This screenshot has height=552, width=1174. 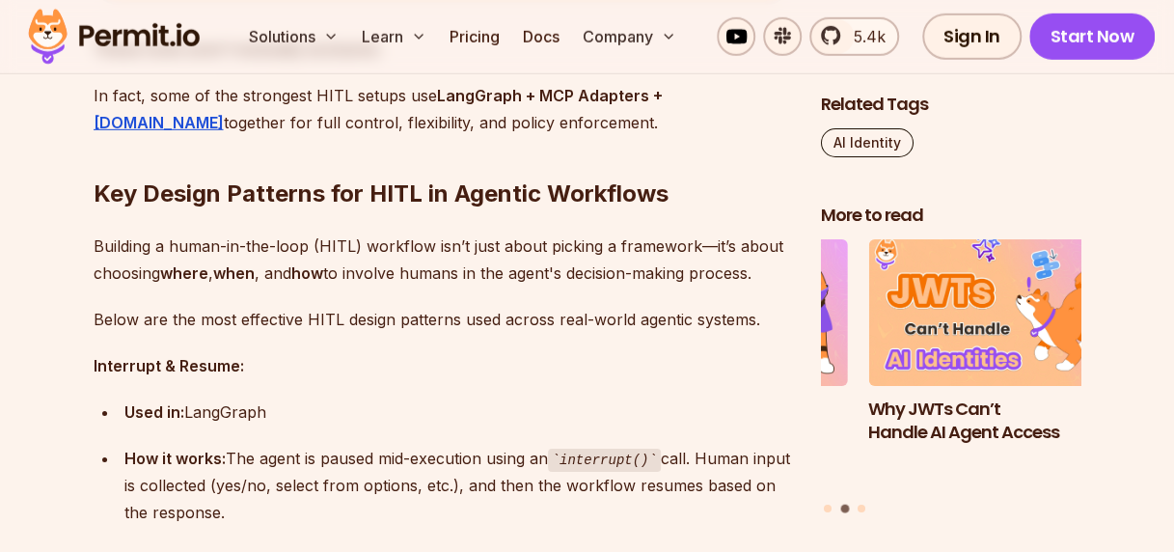 I want to click on a: 5.4k, so click(x=854, y=37).